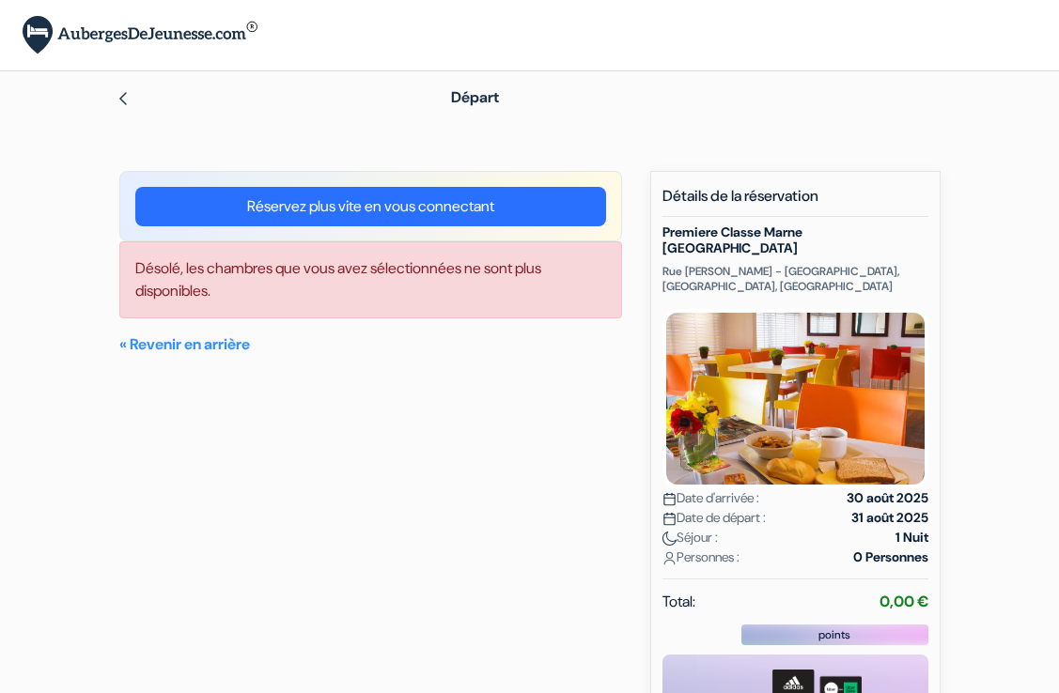 This screenshot has height=693, width=1059. What do you see at coordinates (184, 344) in the screenshot?
I see `a: « Revenir en arrière` at bounding box center [184, 344].